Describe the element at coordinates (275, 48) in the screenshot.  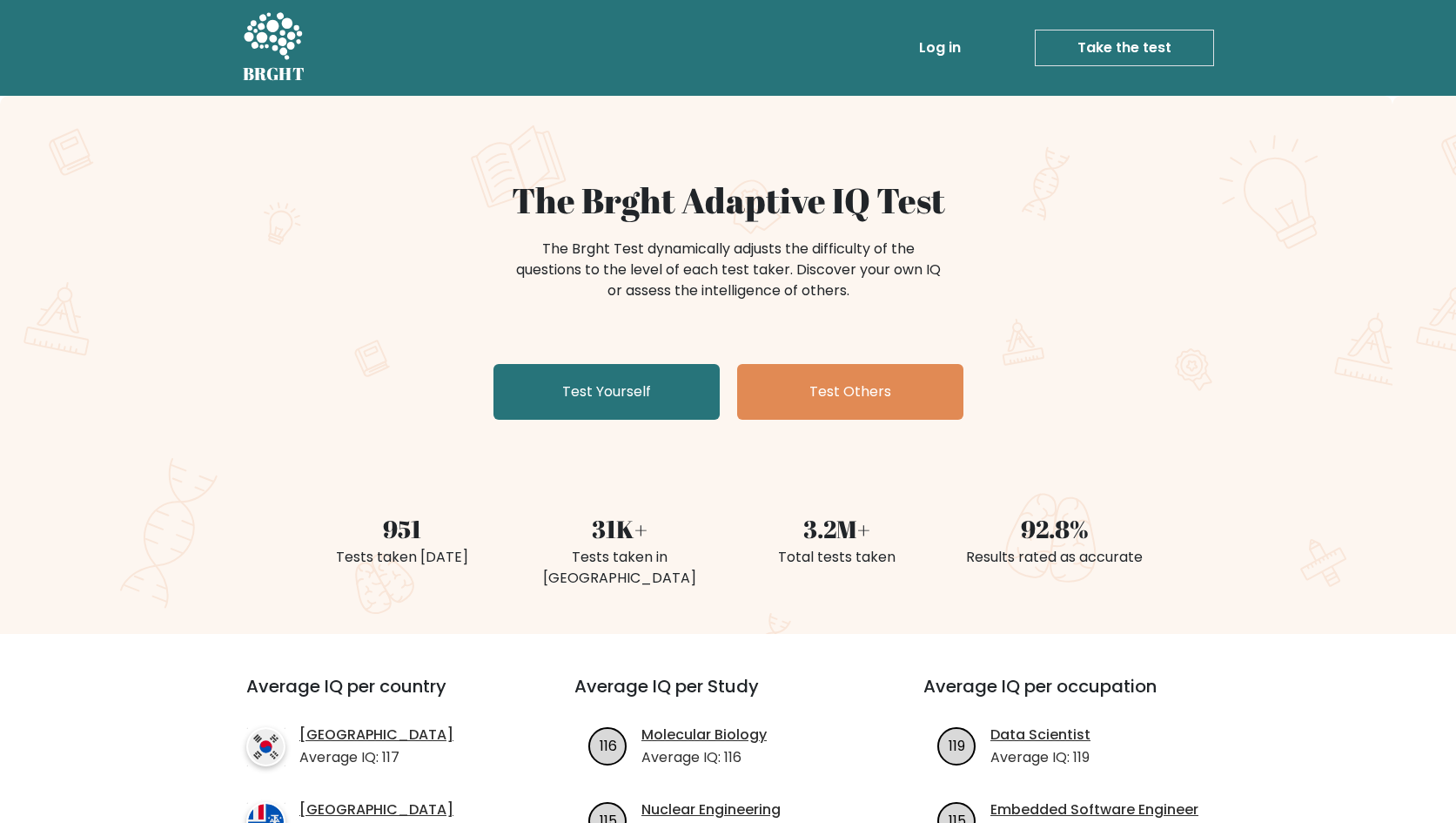
I see `a: BRGHT` at that location.